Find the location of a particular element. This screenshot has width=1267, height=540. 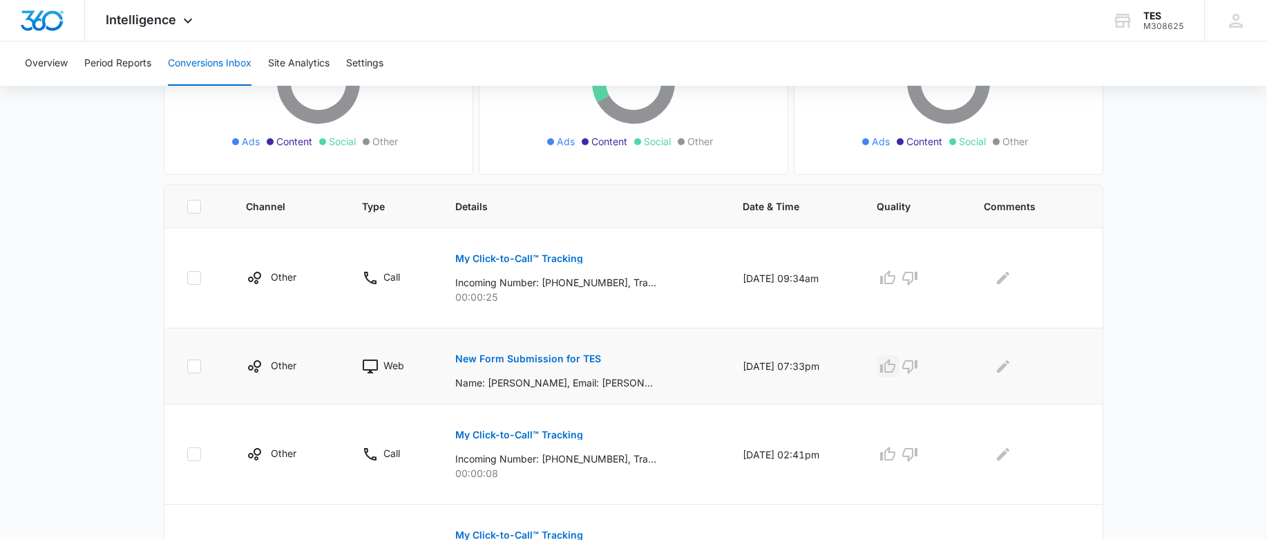

button: Settings is located at coordinates (365, 64).